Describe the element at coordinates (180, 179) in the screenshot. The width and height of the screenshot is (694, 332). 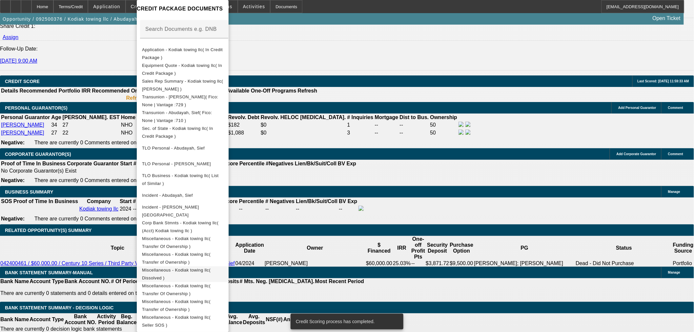
I see `span: TLO Business - Kodiak towing llc( List of Similar )` at that location.